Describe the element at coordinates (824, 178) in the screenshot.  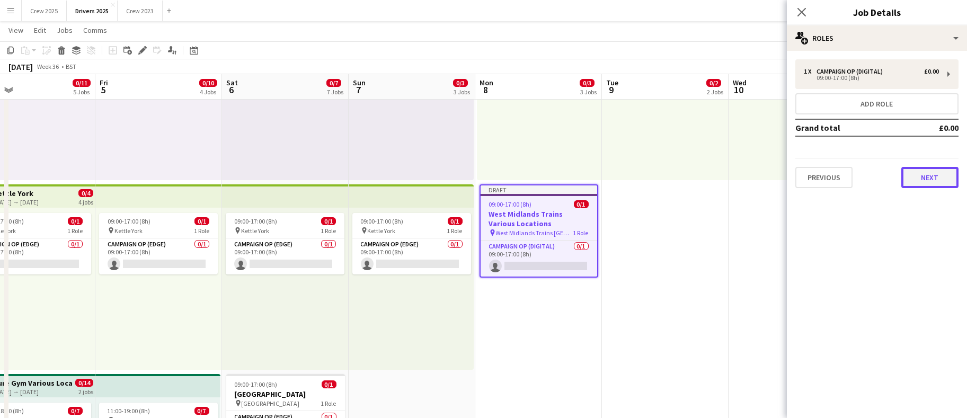
I see `button: Previous` at that location.